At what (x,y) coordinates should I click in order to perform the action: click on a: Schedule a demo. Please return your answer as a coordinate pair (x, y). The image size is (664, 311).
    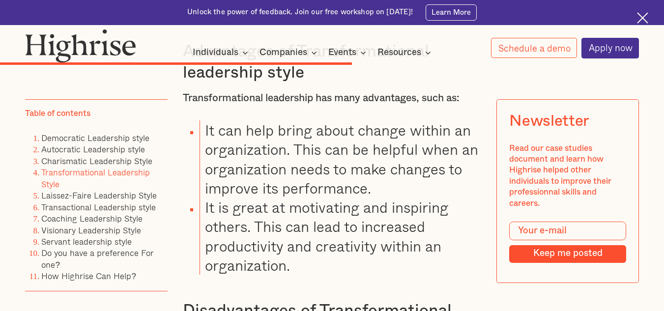
    Looking at the image, I should click on (535, 48).